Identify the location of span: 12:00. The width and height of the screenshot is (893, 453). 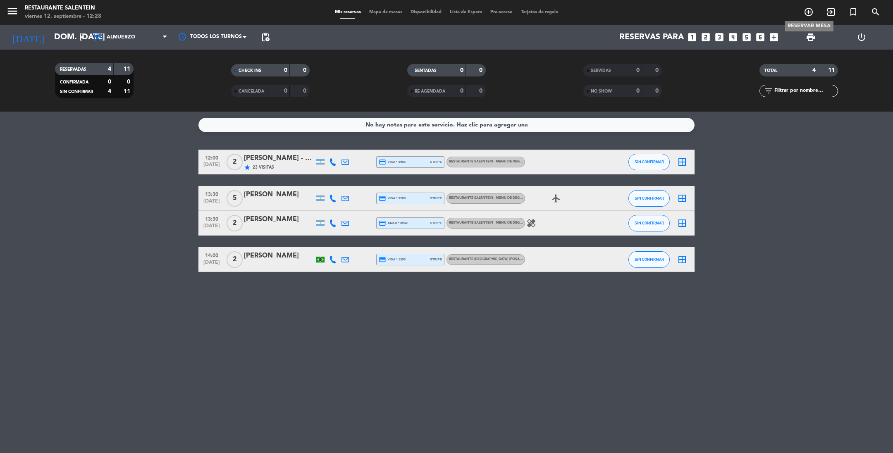
(212, 157).